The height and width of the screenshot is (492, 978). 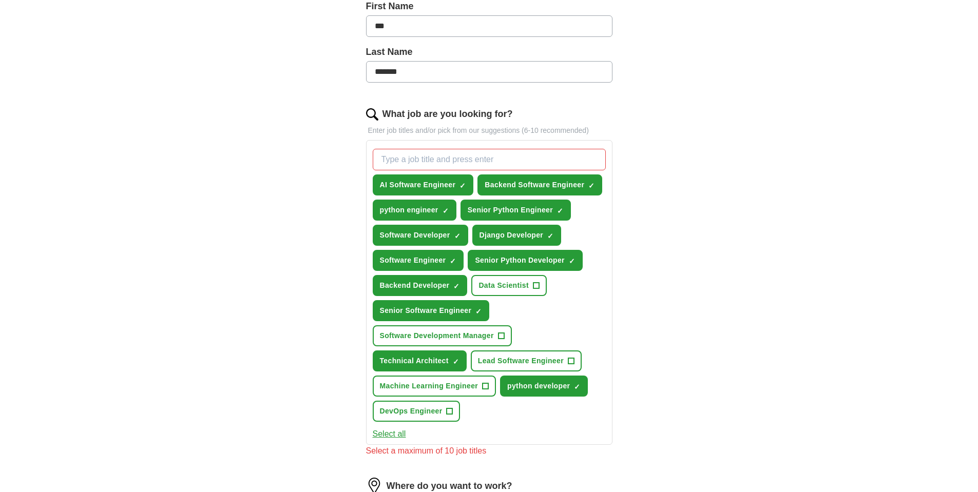 What do you see at coordinates (519, 260) in the screenshot?
I see `span: Senior Python Developer` at bounding box center [519, 260].